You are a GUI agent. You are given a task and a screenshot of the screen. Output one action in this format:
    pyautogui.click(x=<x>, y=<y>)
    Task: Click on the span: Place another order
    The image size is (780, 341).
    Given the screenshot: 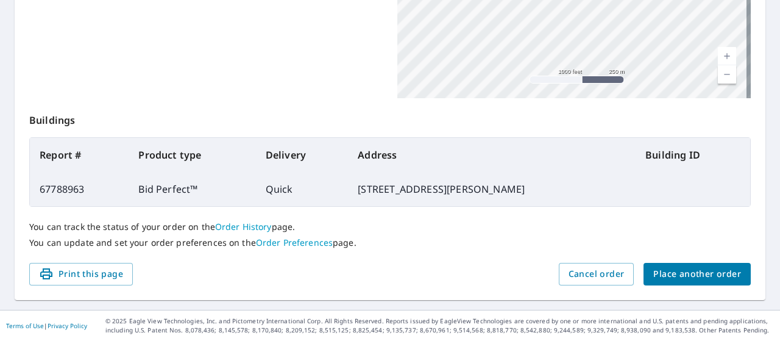 What is the action you would take?
    pyautogui.click(x=697, y=274)
    